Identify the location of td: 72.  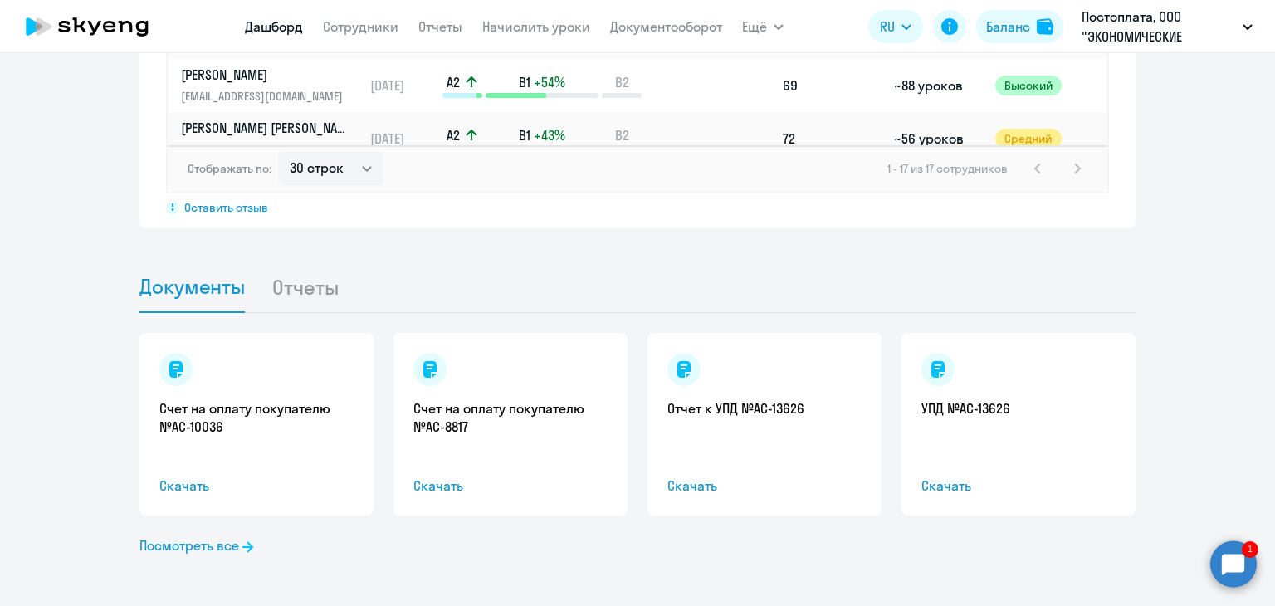
(832, 139).